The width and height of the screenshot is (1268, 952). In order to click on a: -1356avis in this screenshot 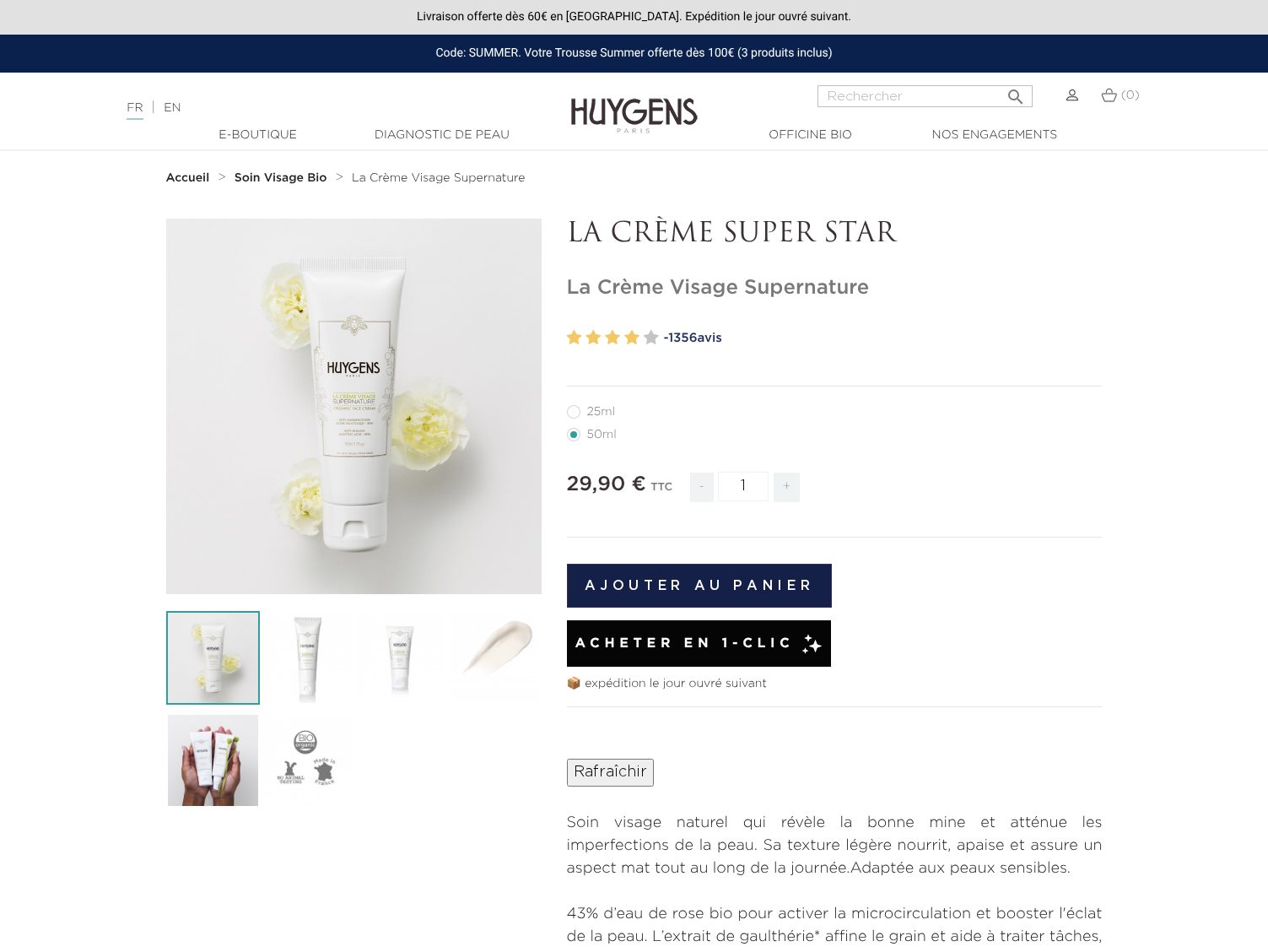, I will do `click(883, 338)`.